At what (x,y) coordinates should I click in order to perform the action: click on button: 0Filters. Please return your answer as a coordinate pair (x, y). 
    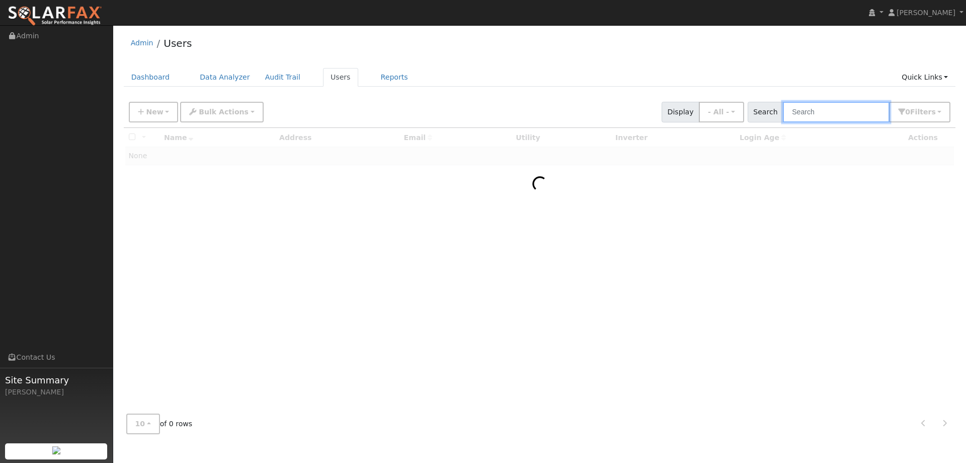
    Looking at the image, I should click on (920, 112).